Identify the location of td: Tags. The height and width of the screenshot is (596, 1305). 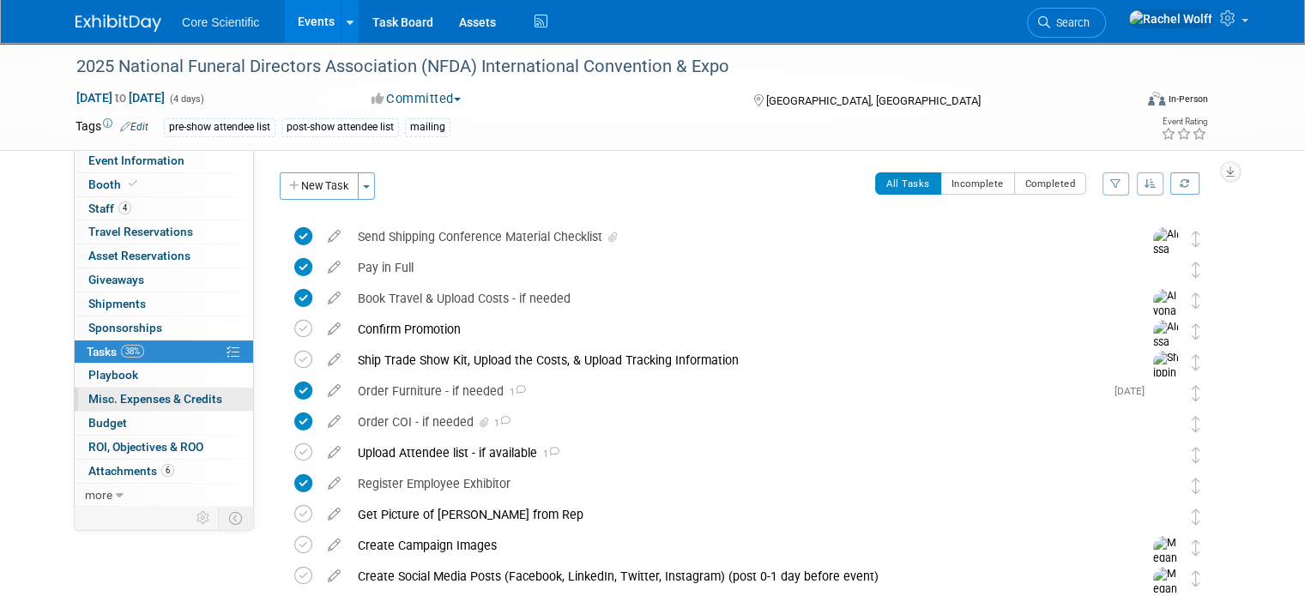
(112, 127).